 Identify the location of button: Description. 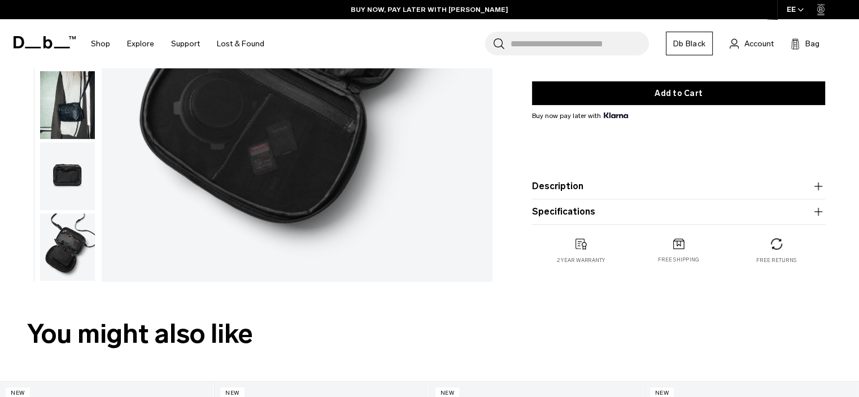
(678, 186).